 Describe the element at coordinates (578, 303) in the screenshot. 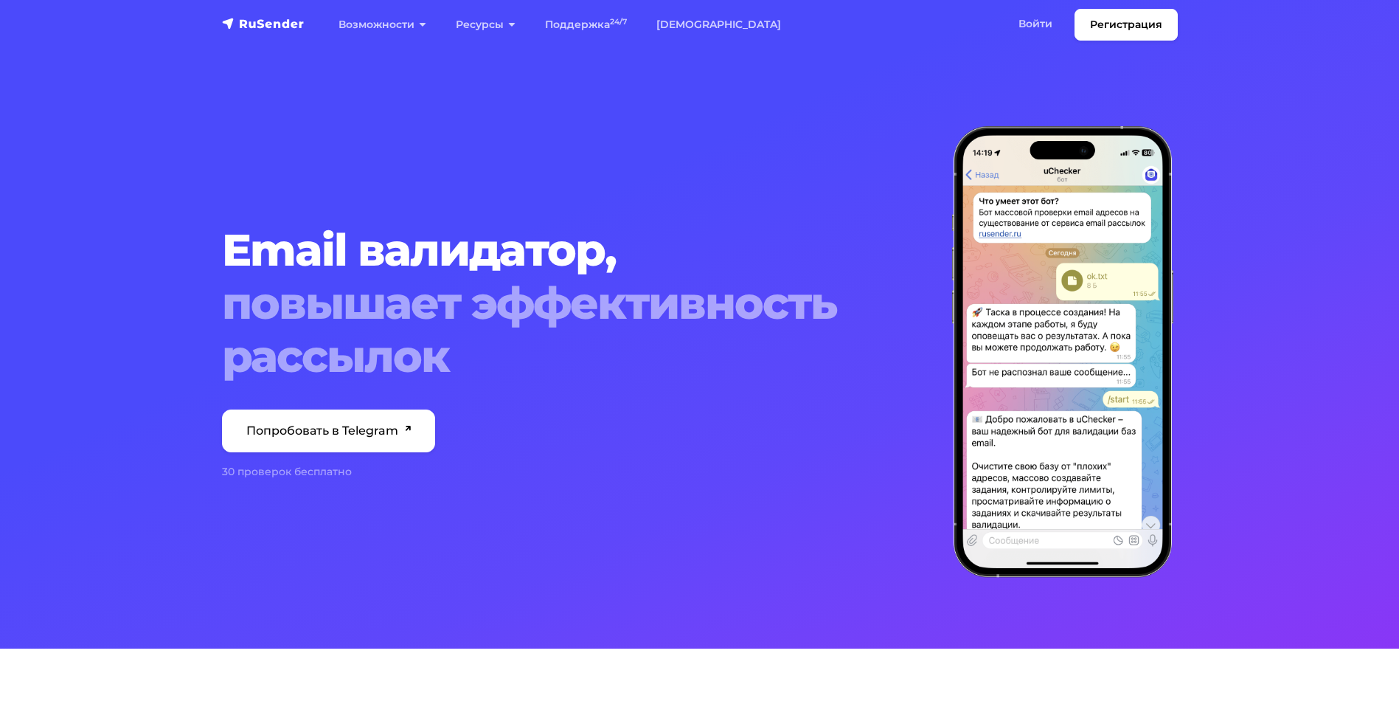

I see `h1: Email валидатор,` at that location.